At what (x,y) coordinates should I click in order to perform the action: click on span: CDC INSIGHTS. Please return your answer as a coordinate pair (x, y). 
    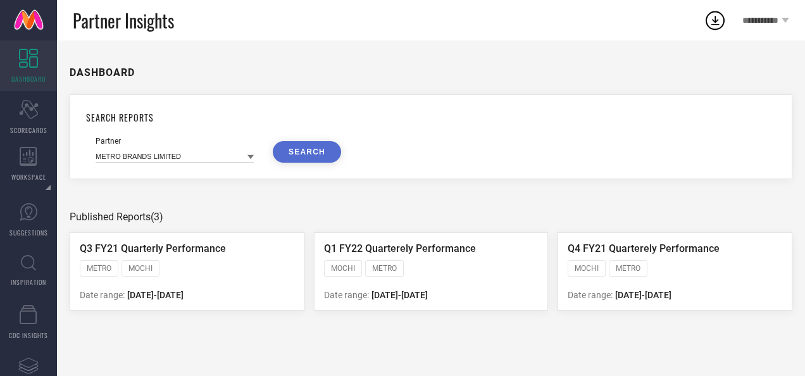
    Looking at the image, I should click on (28, 335).